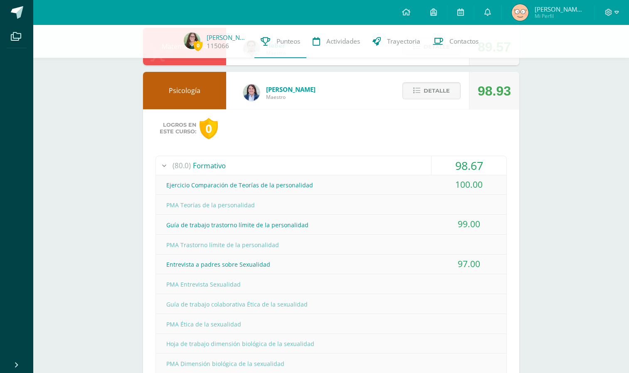 This screenshot has height=373, width=629. Describe the element at coordinates (288, 41) in the screenshot. I see `span: Punteos` at that location.